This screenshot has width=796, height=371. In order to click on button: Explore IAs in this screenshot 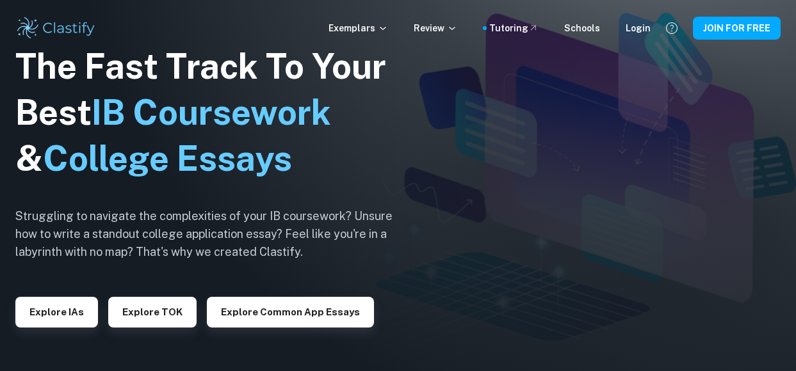, I will do `click(56, 313)`.